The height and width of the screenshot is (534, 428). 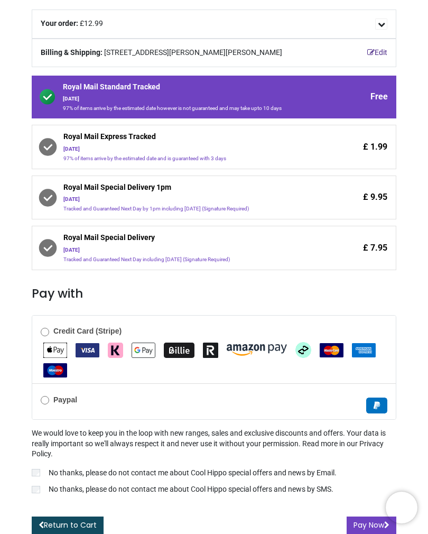 I want to click on img: Maestro, so click(x=55, y=370).